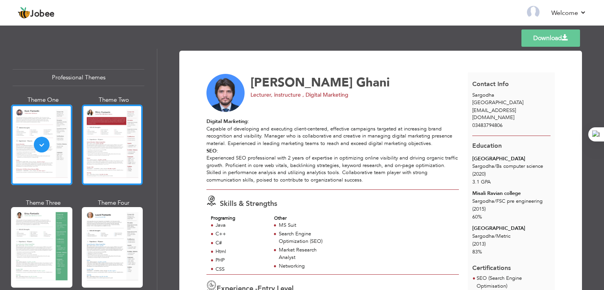  I want to click on span: Sargodha, so click(483, 95).